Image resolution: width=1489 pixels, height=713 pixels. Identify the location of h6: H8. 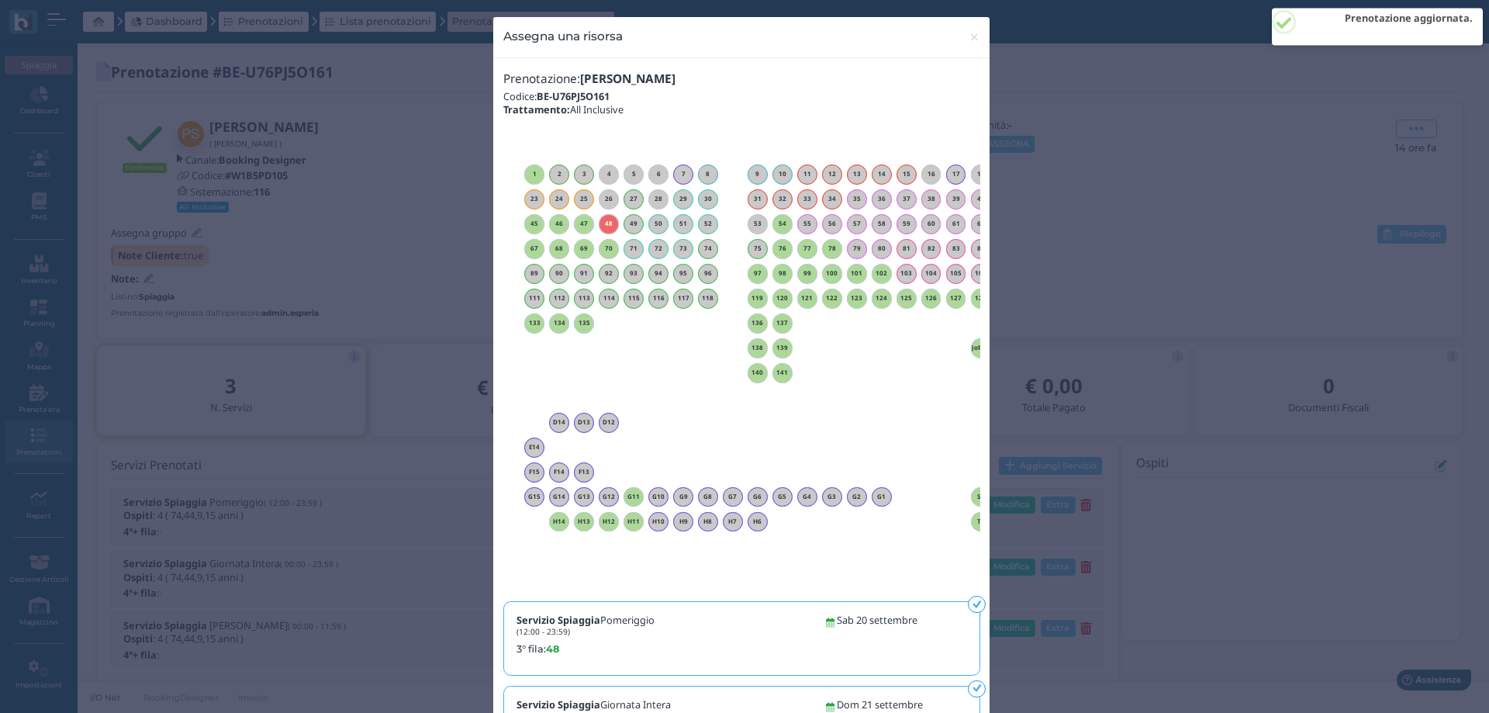
(708, 521).